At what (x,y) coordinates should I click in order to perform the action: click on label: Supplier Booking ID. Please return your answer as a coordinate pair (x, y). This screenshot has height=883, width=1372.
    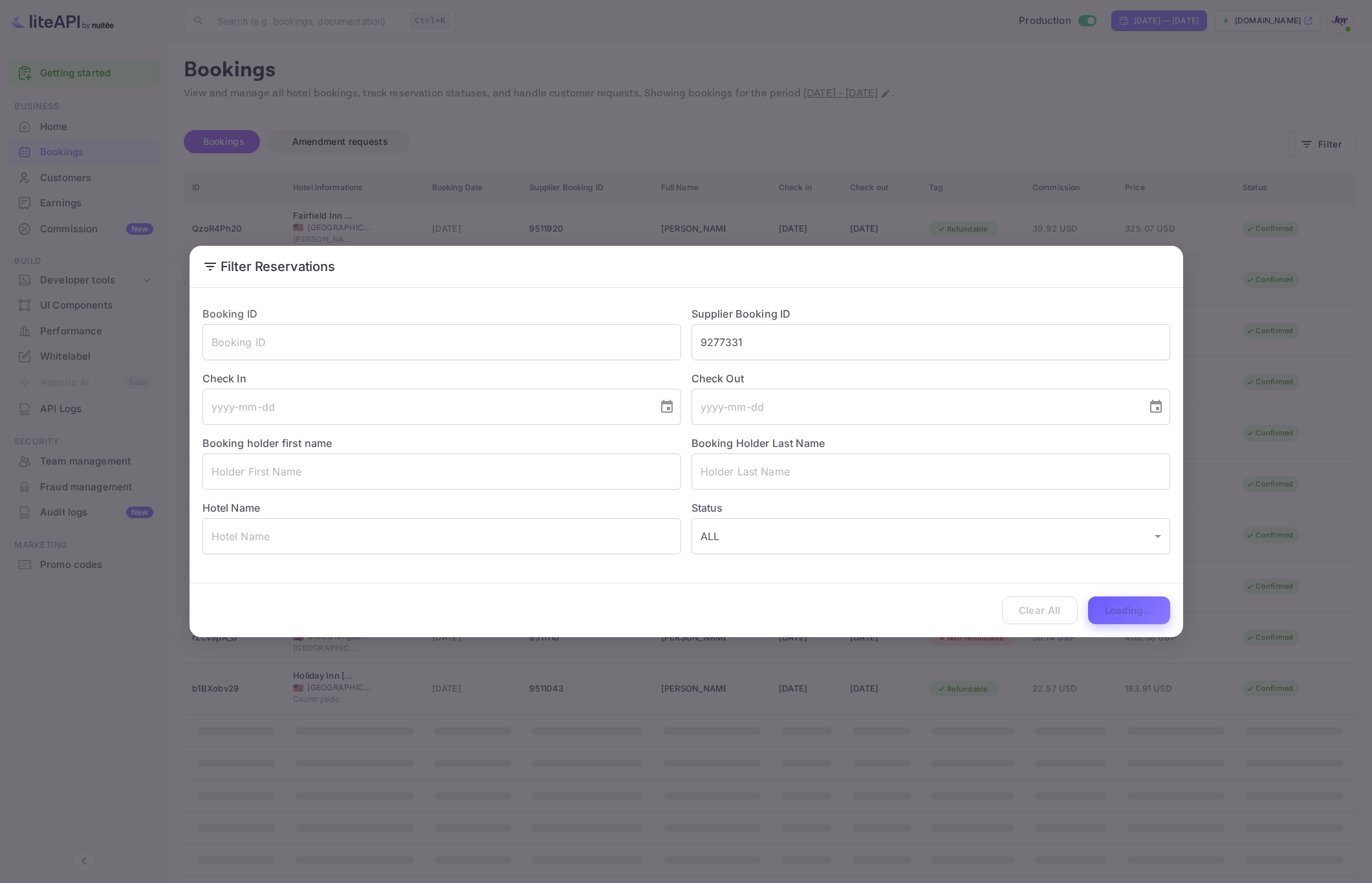
    Looking at the image, I should click on (741, 314).